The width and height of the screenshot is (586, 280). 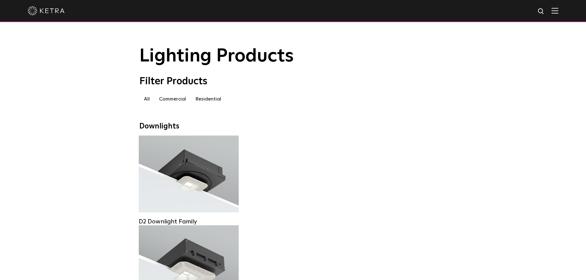 I want to click on img: search icon, so click(x=541, y=11).